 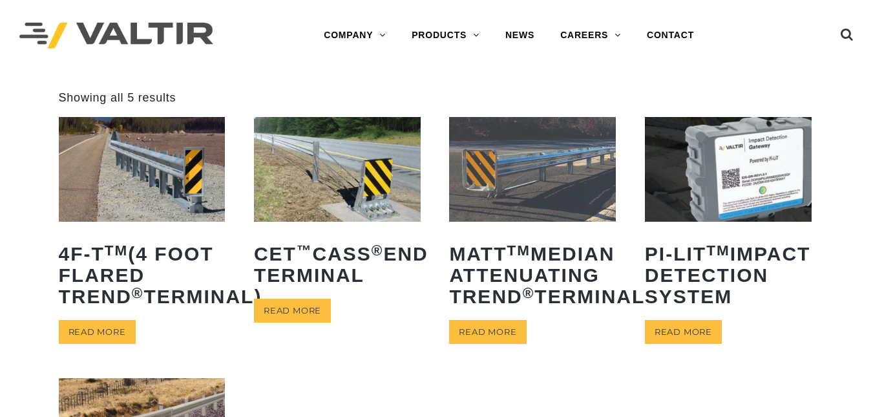 What do you see at coordinates (728, 275) in the screenshot?
I see `h2: PI-LIT Impact Detection System` at bounding box center [728, 275].